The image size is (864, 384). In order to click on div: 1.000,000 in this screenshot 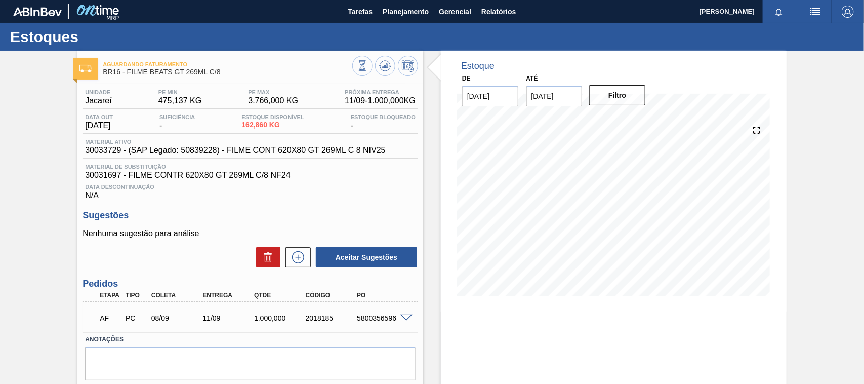, I will do `click(280, 318)`.